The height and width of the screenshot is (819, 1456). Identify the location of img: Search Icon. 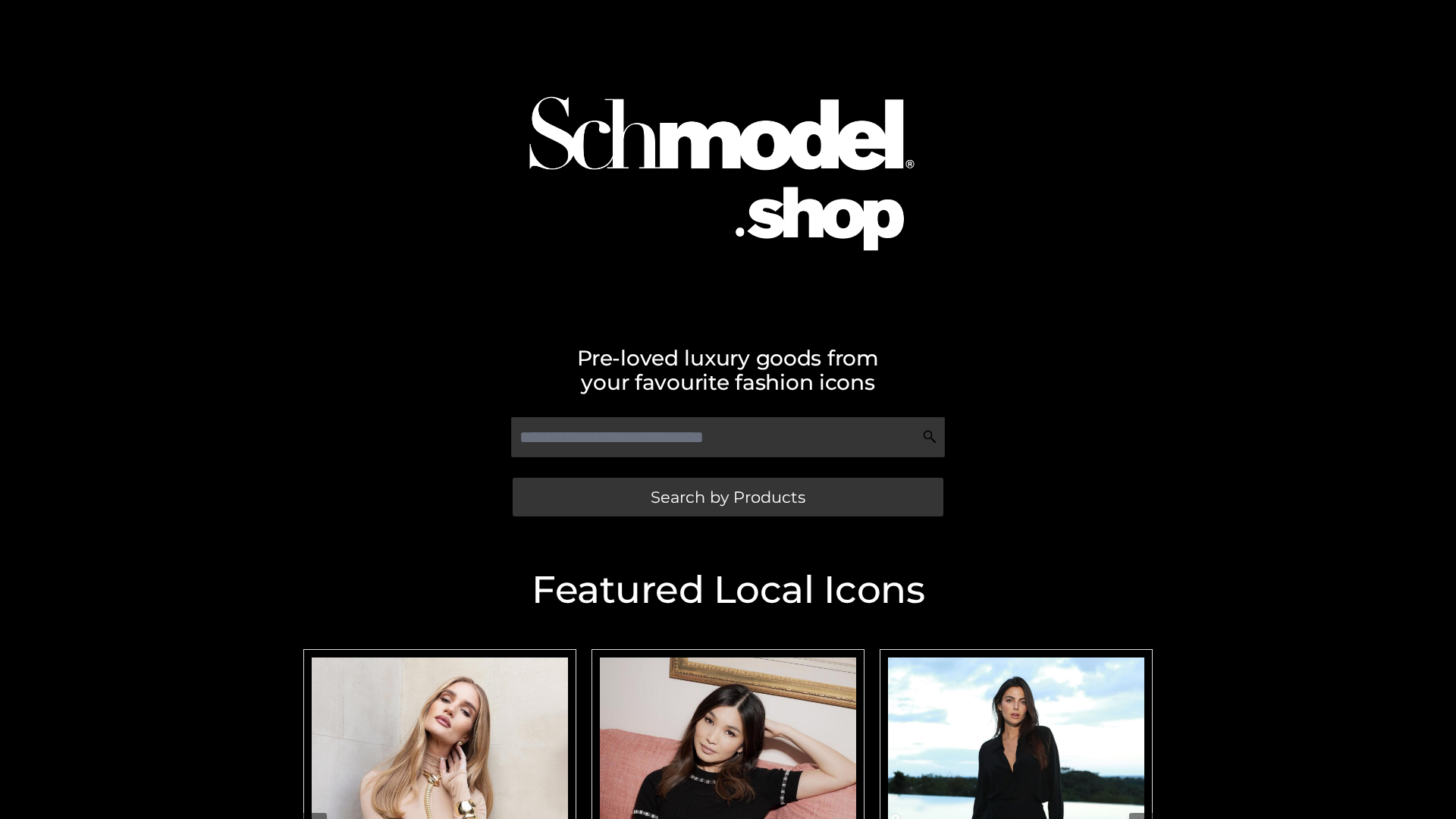
(929, 436).